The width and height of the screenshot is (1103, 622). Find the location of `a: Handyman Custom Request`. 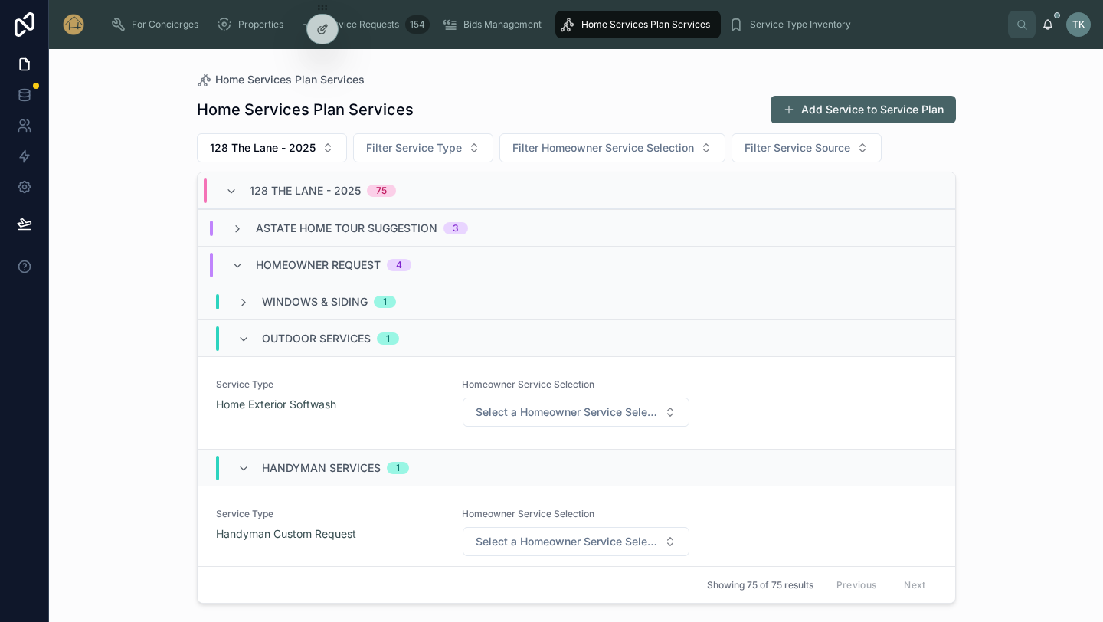

a: Handyman Custom Request is located at coordinates (286, 534).